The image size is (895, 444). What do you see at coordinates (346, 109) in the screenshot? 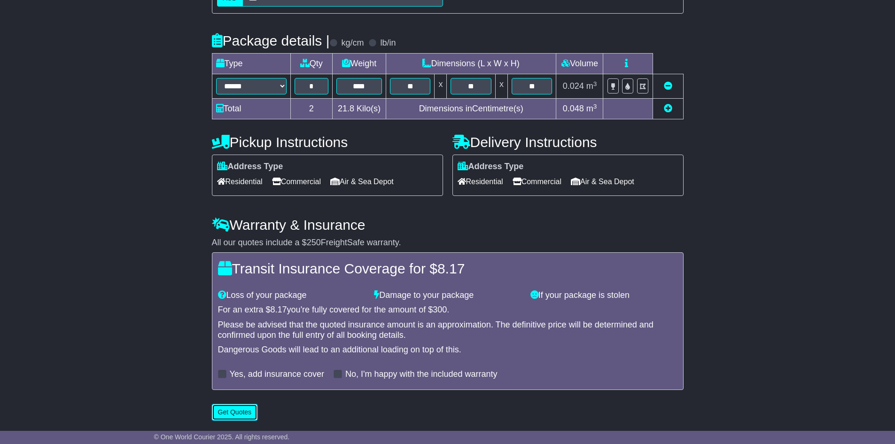
I see `span: 21.8` at bounding box center [346, 109].